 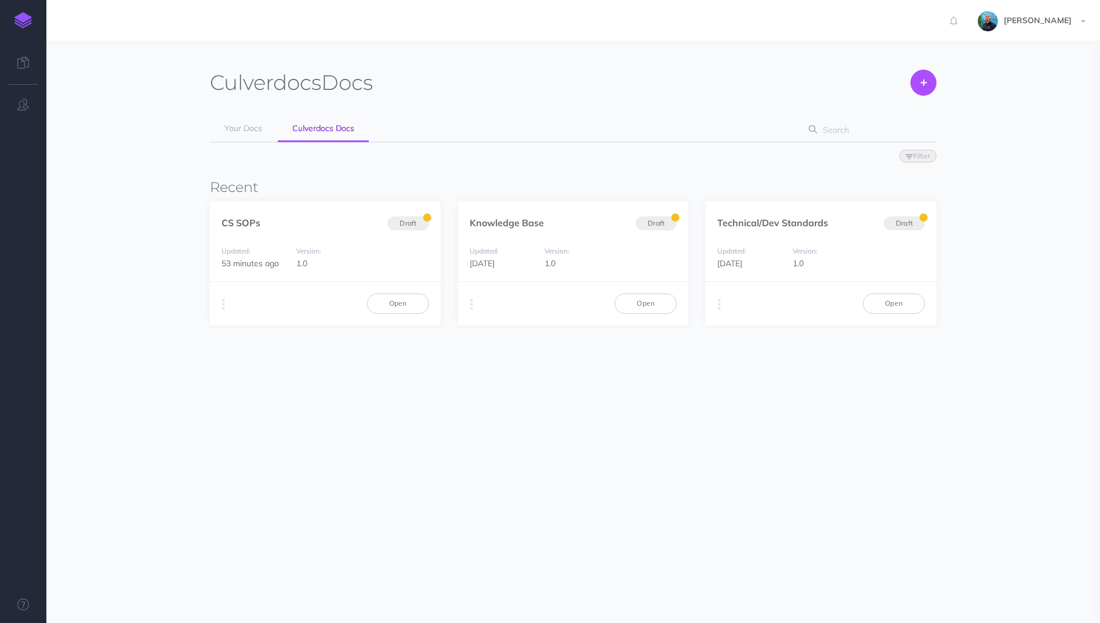 What do you see at coordinates (323, 128) in the screenshot?
I see `span: Culverdocs Docs` at bounding box center [323, 128].